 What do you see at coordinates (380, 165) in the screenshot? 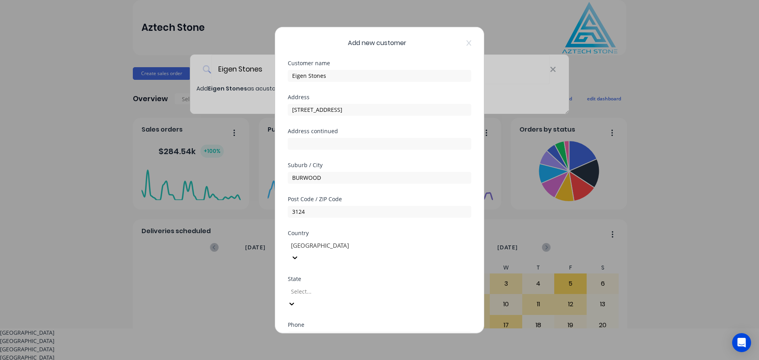
I see `div: Suburb / City` at bounding box center [380, 165].